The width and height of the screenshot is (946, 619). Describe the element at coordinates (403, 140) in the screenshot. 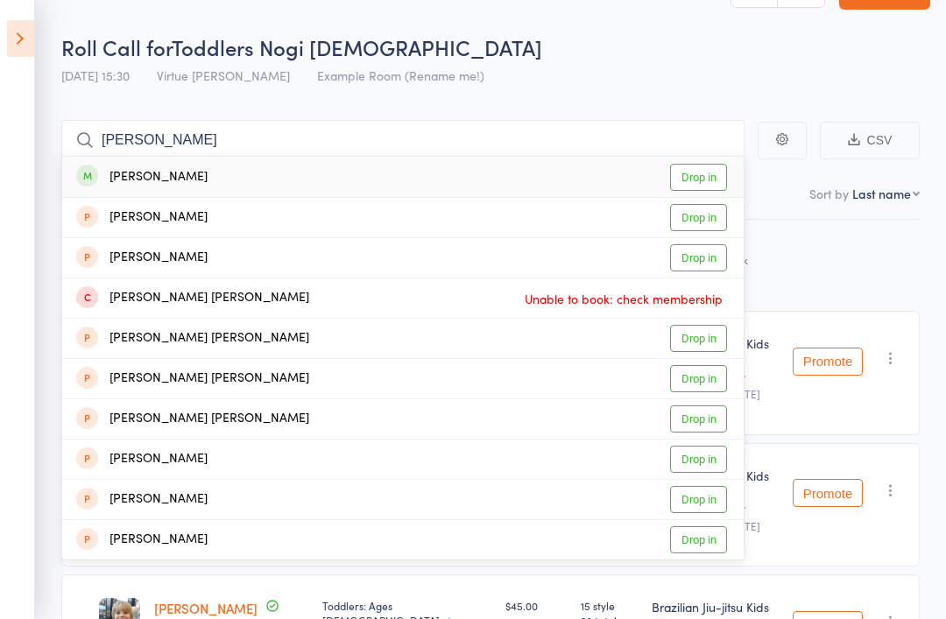

I see `input: Search by name` at that location.